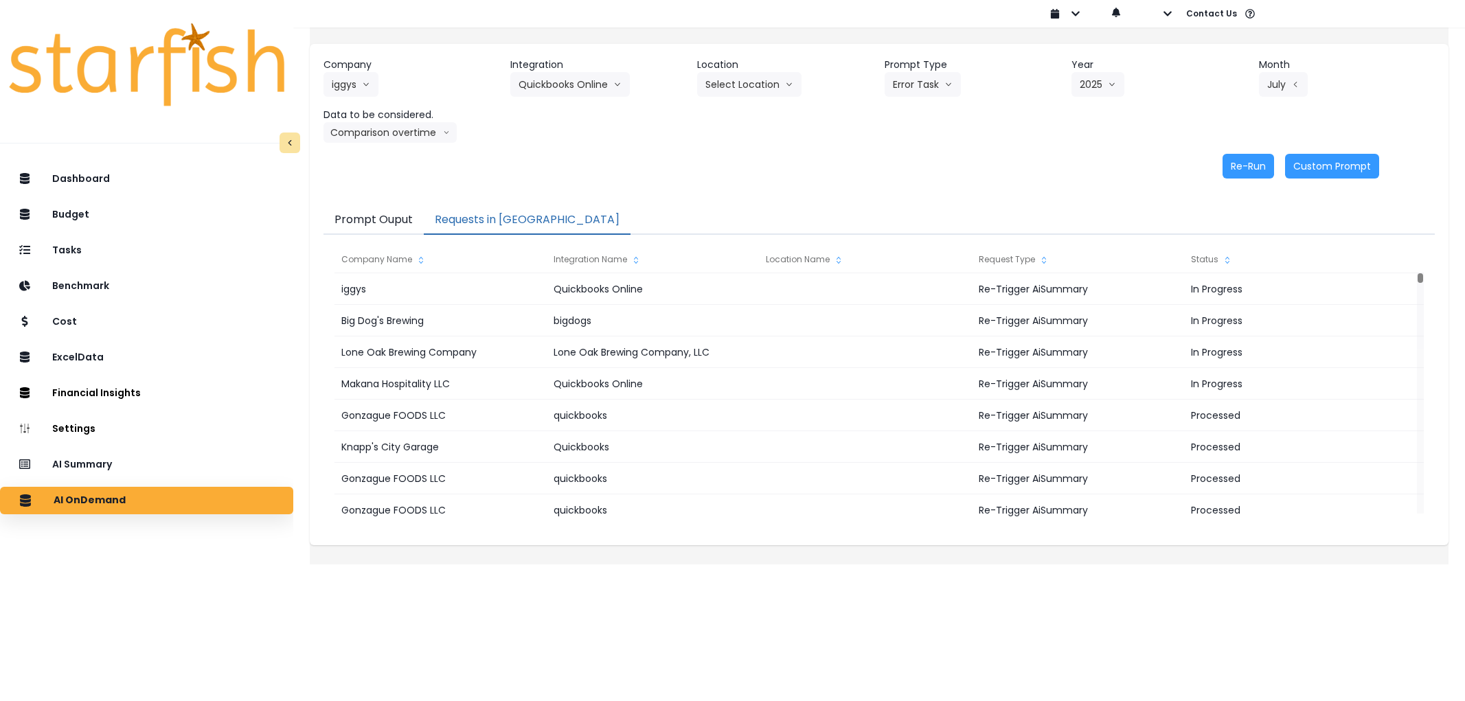 Image resolution: width=1465 pixels, height=701 pixels. What do you see at coordinates (440, 260) in the screenshot?
I see `div: Company Name` at bounding box center [440, 260].